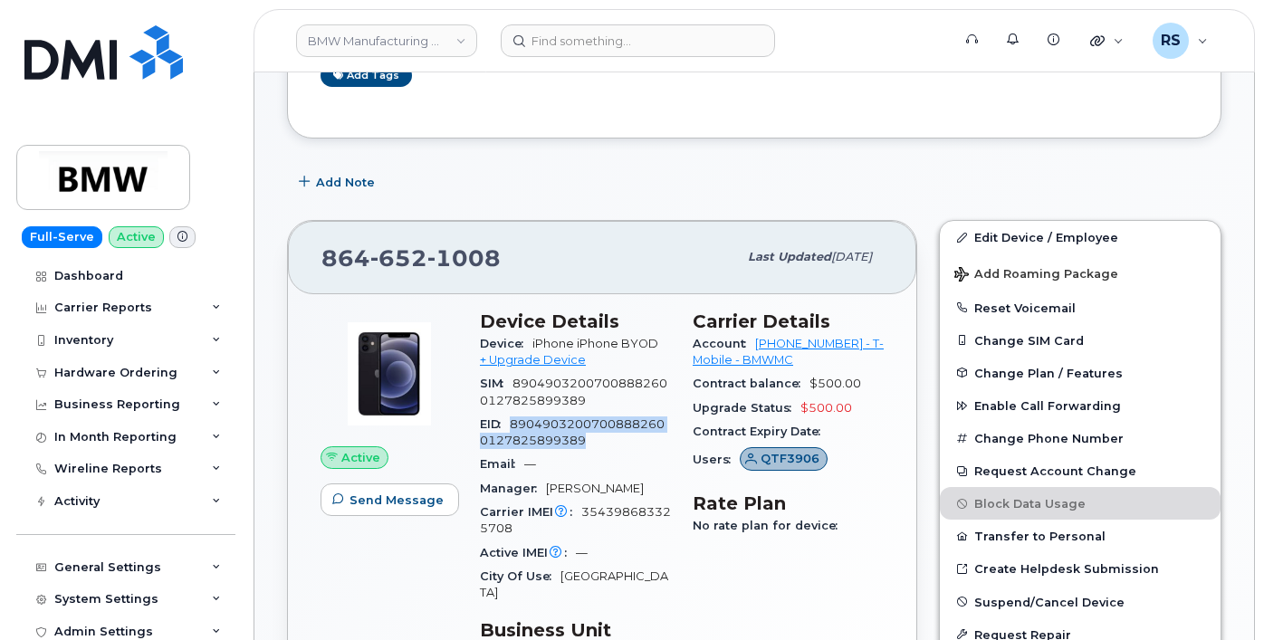  Describe the element at coordinates (1080, 602) in the screenshot. I see `button: Suspend/Cancel Device` at that location.